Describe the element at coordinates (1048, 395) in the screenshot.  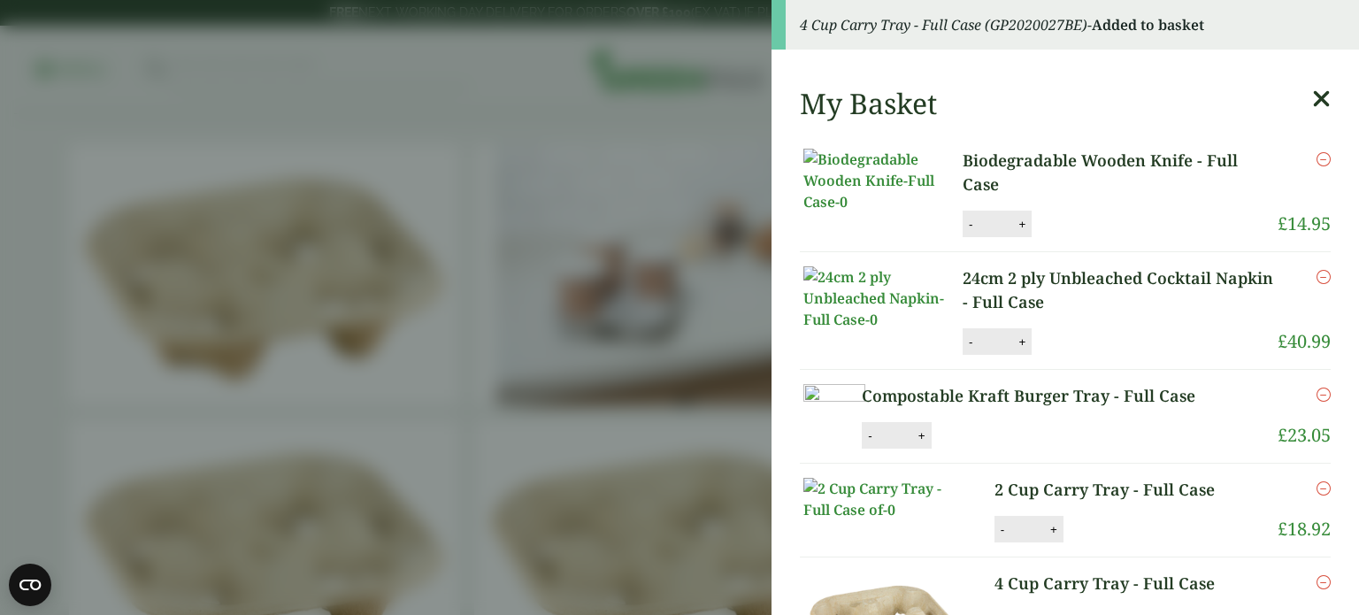
I see `a: Compostable Kraft Burger Tray - Full Case` at that location.